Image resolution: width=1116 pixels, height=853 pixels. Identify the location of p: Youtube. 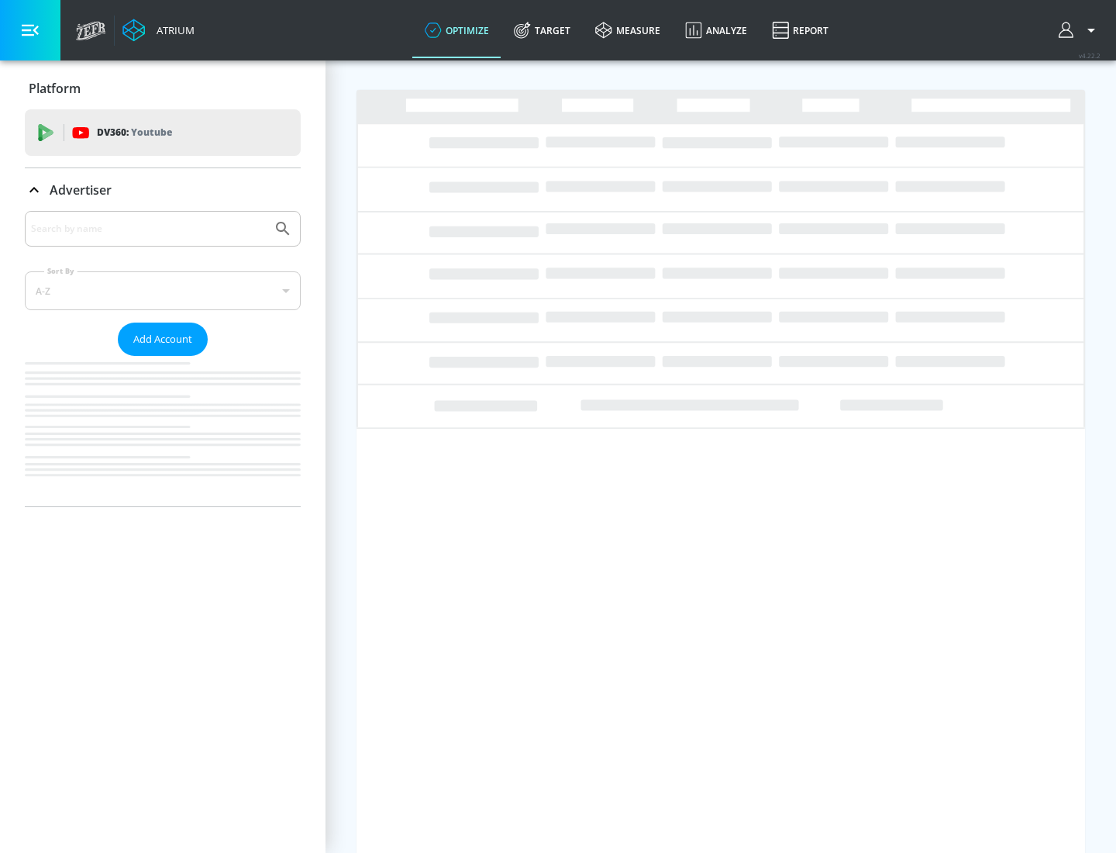
(151, 132).